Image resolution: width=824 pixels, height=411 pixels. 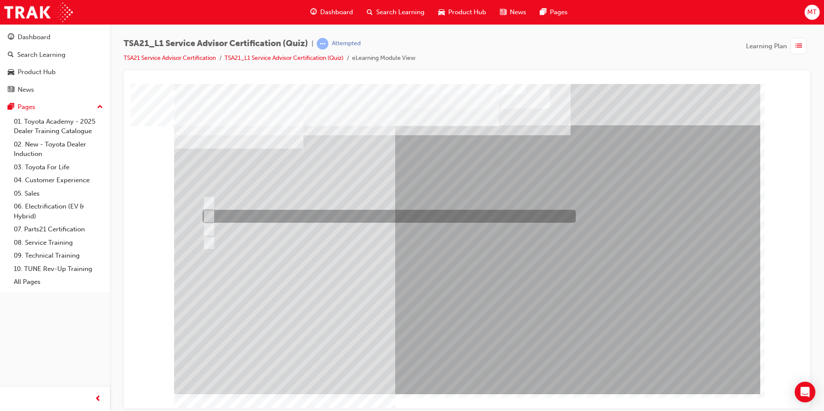 What do you see at coordinates (383, 58) in the screenshot?
I see `li: eLearning Module View` at bounding box center [383, 58].